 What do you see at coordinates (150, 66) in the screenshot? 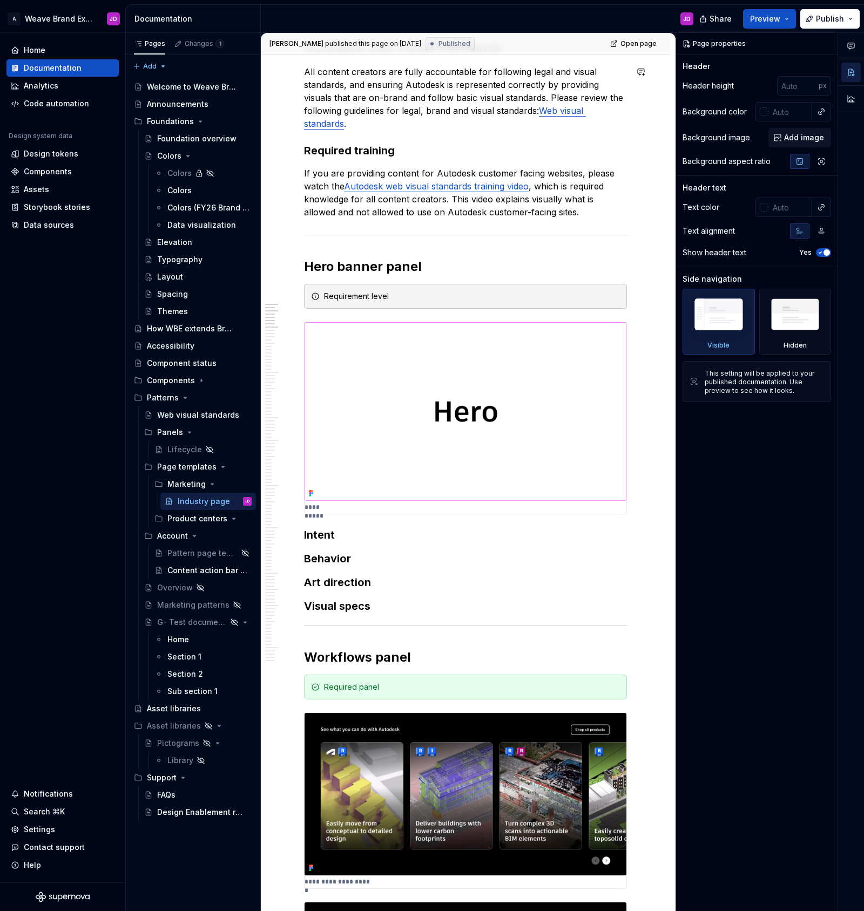
I see `span: Add` at bounding box center [150, 66].